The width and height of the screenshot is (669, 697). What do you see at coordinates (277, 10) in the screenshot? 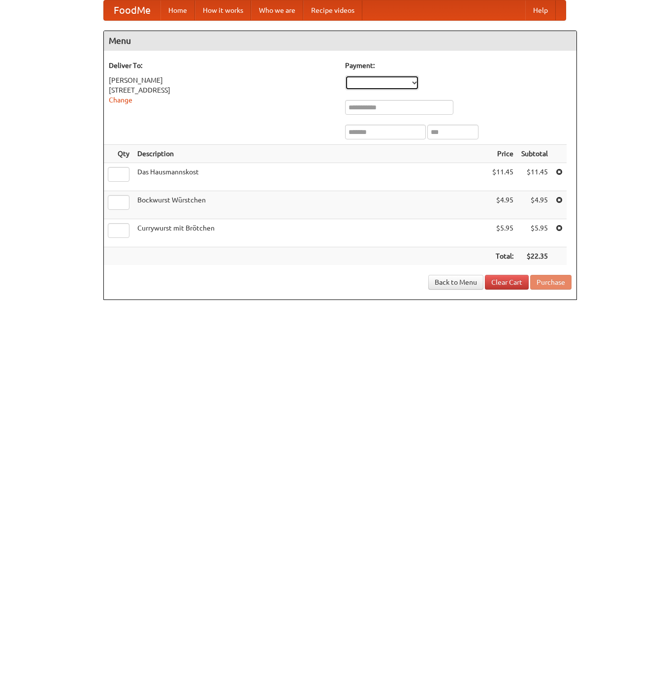
I see `a: Who we are` at bounding box center [277, 10].